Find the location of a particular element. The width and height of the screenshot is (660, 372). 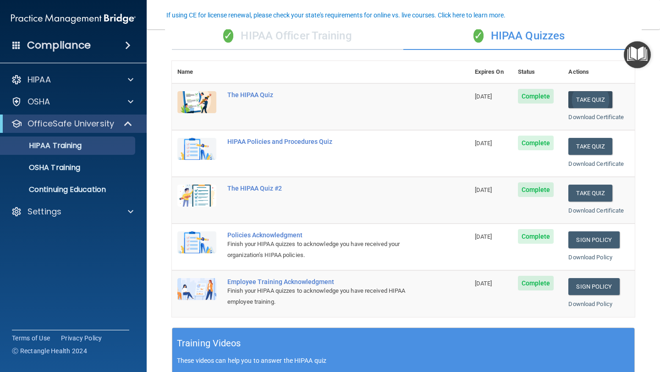

button: Open Resource Center is located at coordinates (637, 55).